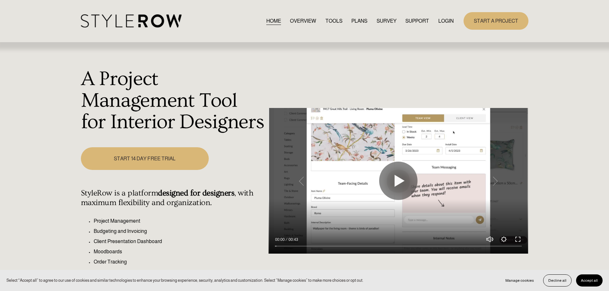  Describe the element at coordinates (131, 21) in the screenshot. I see `img: StyleRow` at that location.